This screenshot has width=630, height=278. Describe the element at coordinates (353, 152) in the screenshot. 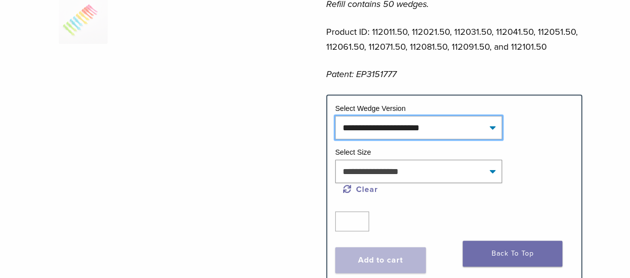

I see `label: Select Size` at that location.